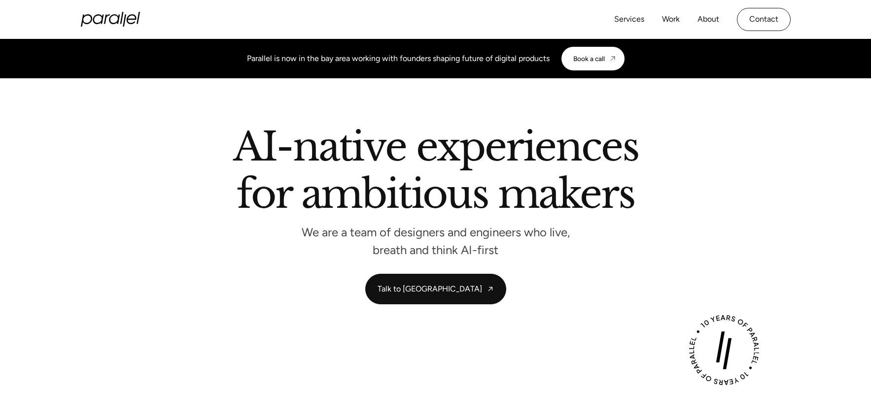 This screenshot has height=420, width=871. I want to click on a: Contact, so click(763, 19).